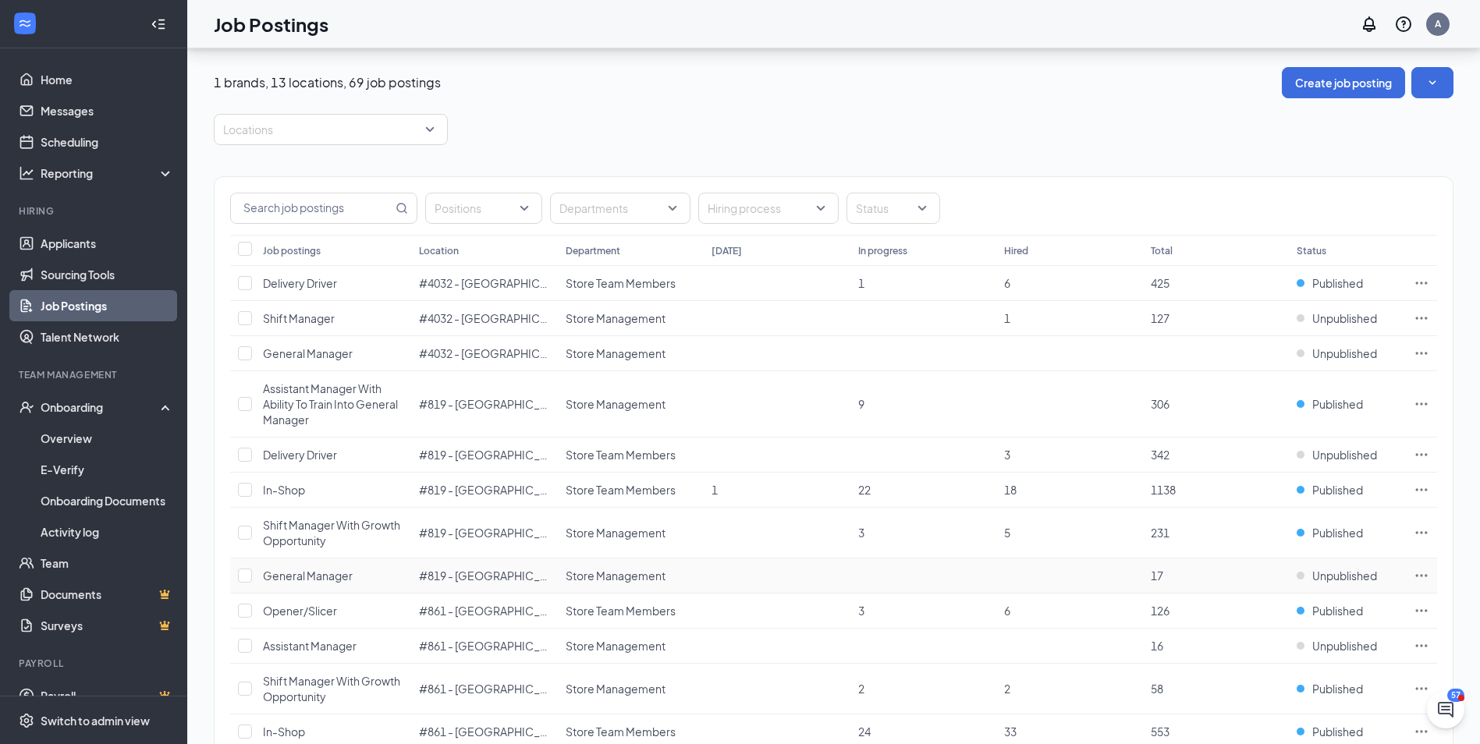 This screenshot has width=1480, height=744. Describe the element at coordinates (1160, 533) in the screenshot. I see `span: 231` at that location.